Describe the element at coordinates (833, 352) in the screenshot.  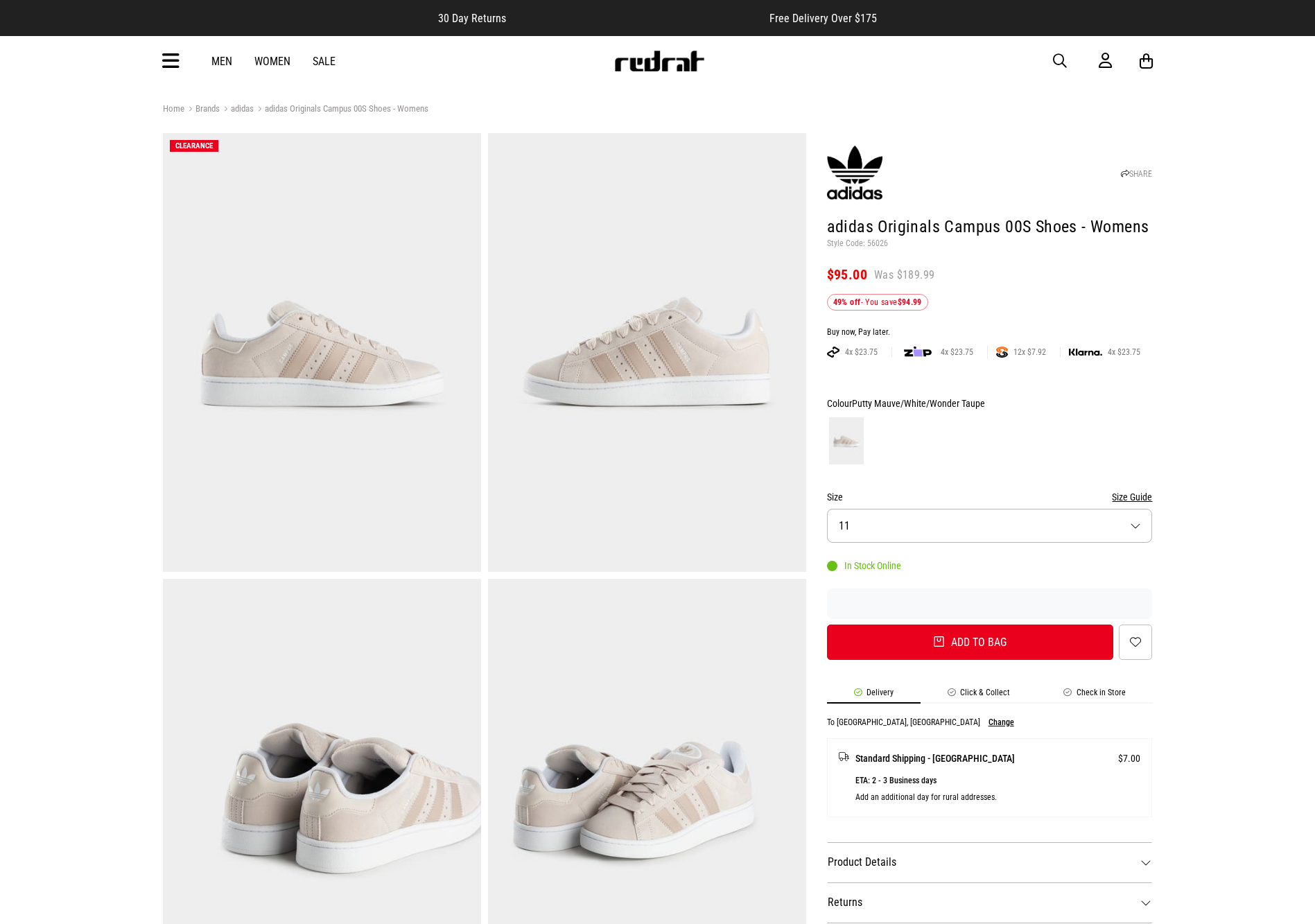
I see `img: AFTERPAY` at that location.